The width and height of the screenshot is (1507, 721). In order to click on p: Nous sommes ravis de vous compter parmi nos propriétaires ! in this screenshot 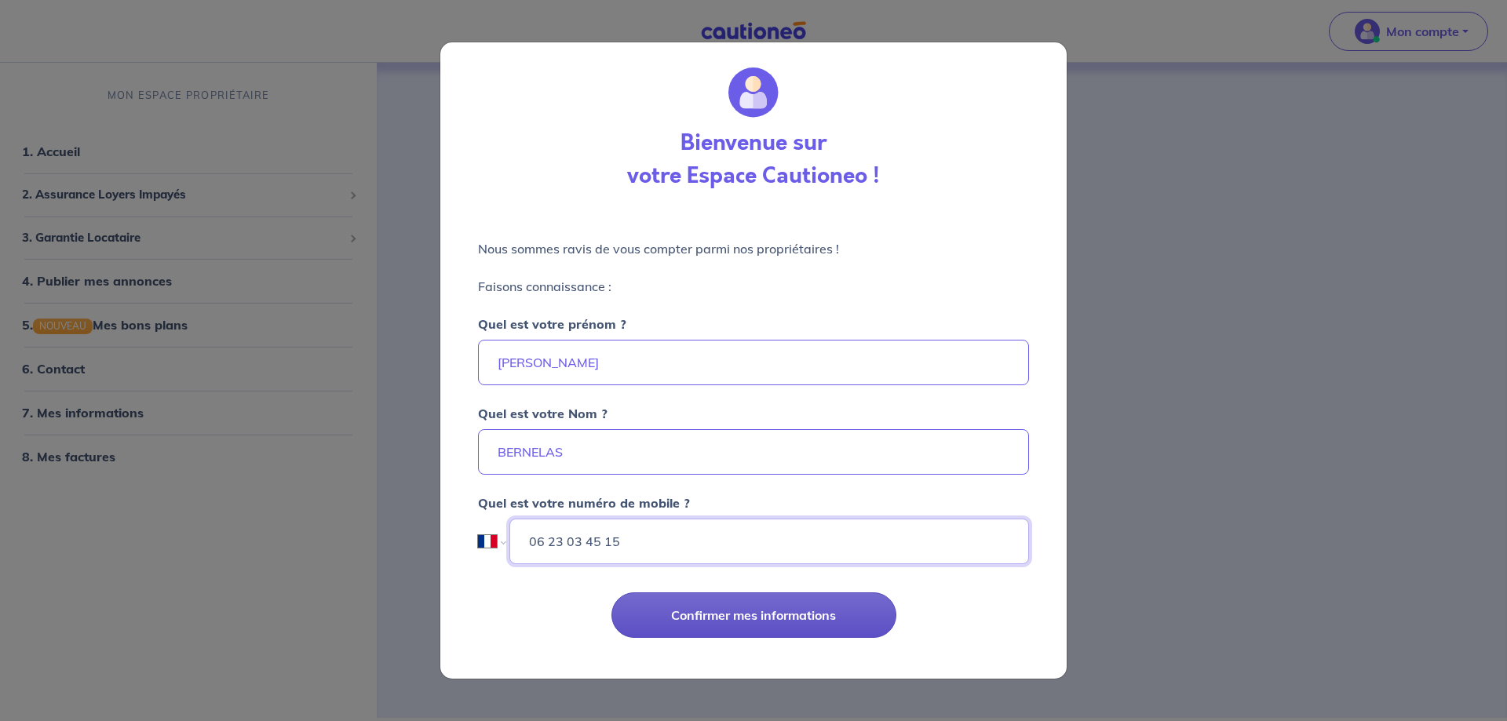, I will do `click(753, 249)`.